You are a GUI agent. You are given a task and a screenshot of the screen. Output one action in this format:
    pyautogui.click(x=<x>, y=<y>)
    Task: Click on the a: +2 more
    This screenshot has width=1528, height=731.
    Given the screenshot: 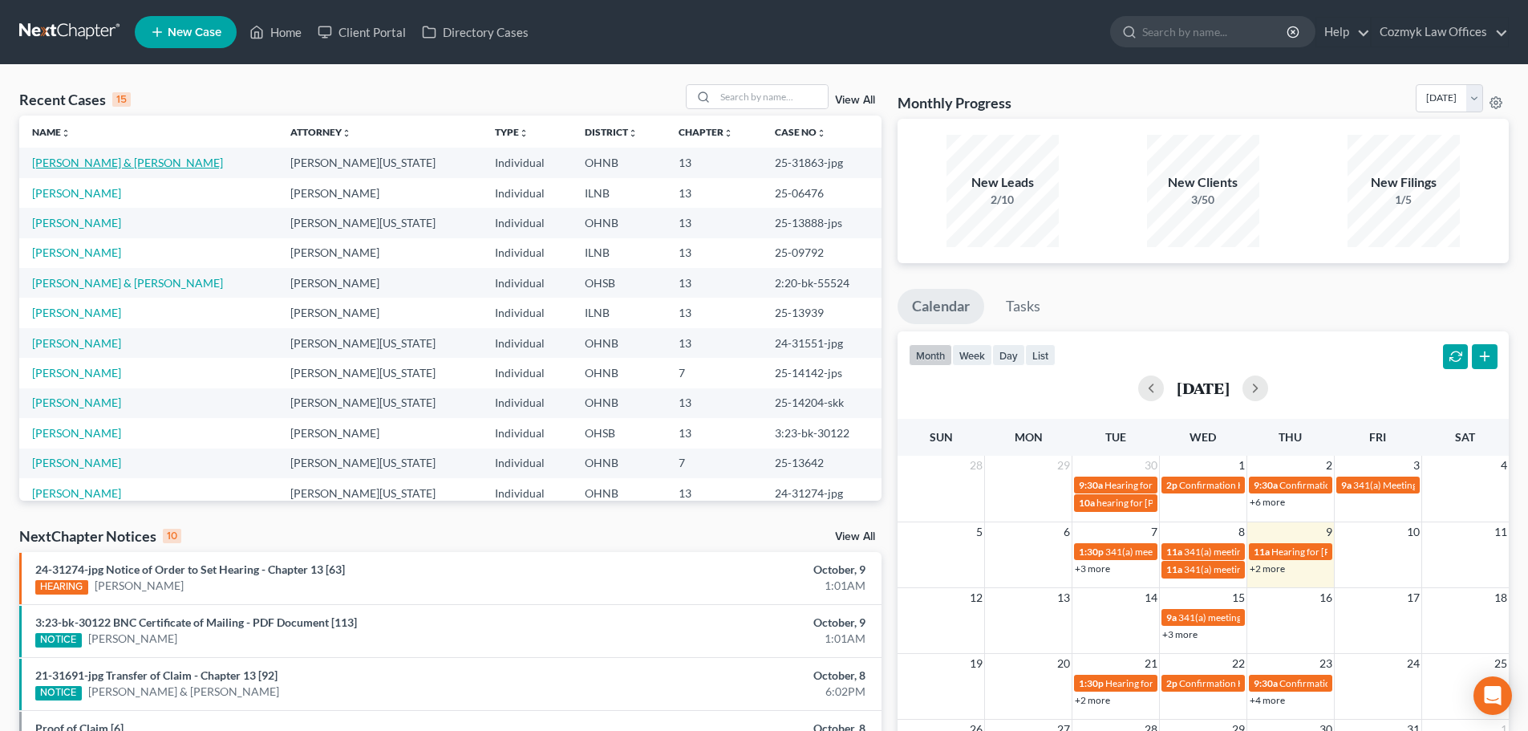 What is the action you would take?
    pyautogui.click(x=1093, y=700)
    